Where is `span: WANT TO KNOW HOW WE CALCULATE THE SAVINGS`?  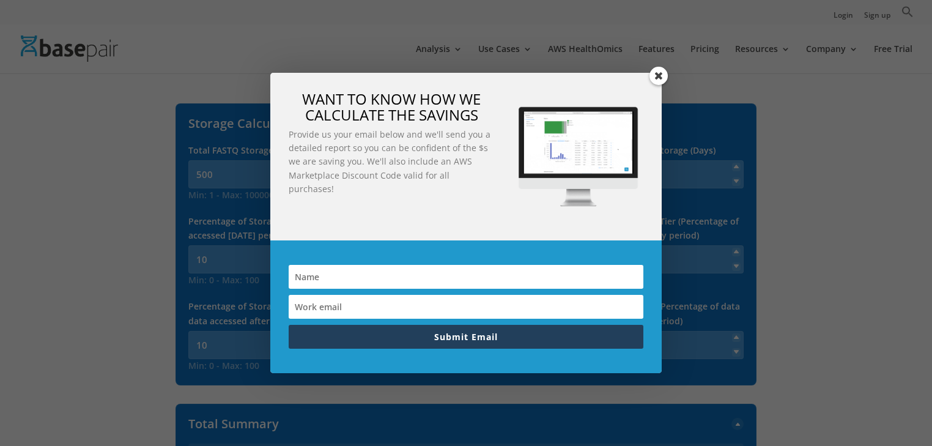
span: WANT TO KNOW HOW WE CALCULATE THE SAVINGS is located at coordinates (391, 106).